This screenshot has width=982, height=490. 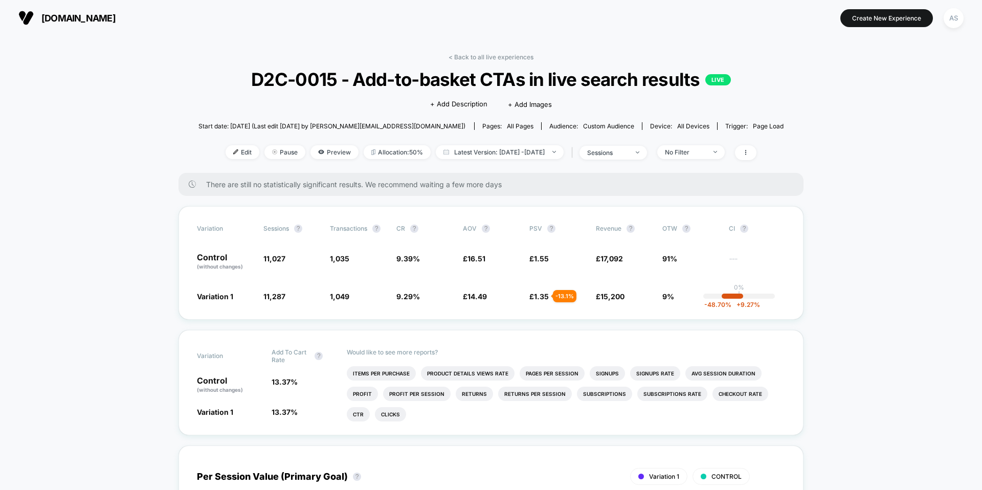 I want to click on li: Checkout Rate, so click(x=740, y=394).